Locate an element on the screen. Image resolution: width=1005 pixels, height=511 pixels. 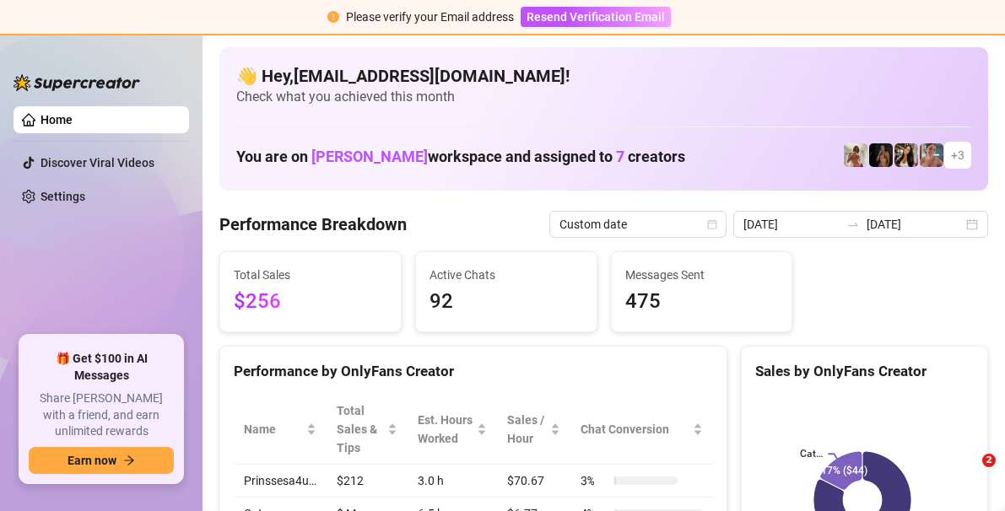
span: 🎁 Get $100 in AI Messages is located at coordinates (101, 367).